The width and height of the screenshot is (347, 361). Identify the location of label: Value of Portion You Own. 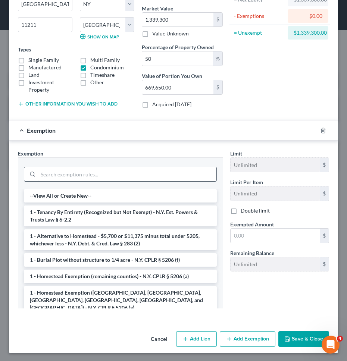
(172, 76).